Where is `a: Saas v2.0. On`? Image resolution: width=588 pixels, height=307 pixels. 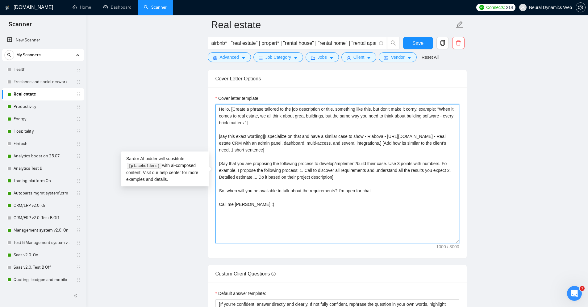 a: Saas v2.0. On is located at coordinates (43, 255).